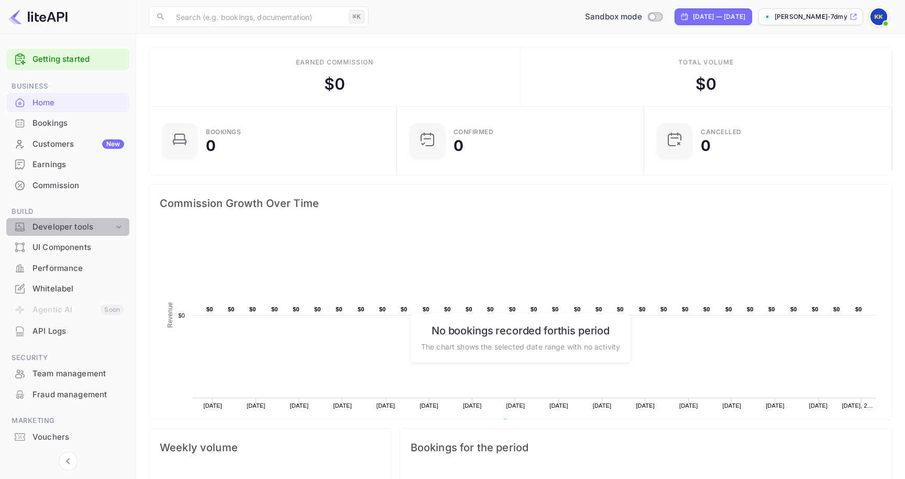 This screenshot has width=905, height=479. I want to click on span: Build, so click(68, 212).